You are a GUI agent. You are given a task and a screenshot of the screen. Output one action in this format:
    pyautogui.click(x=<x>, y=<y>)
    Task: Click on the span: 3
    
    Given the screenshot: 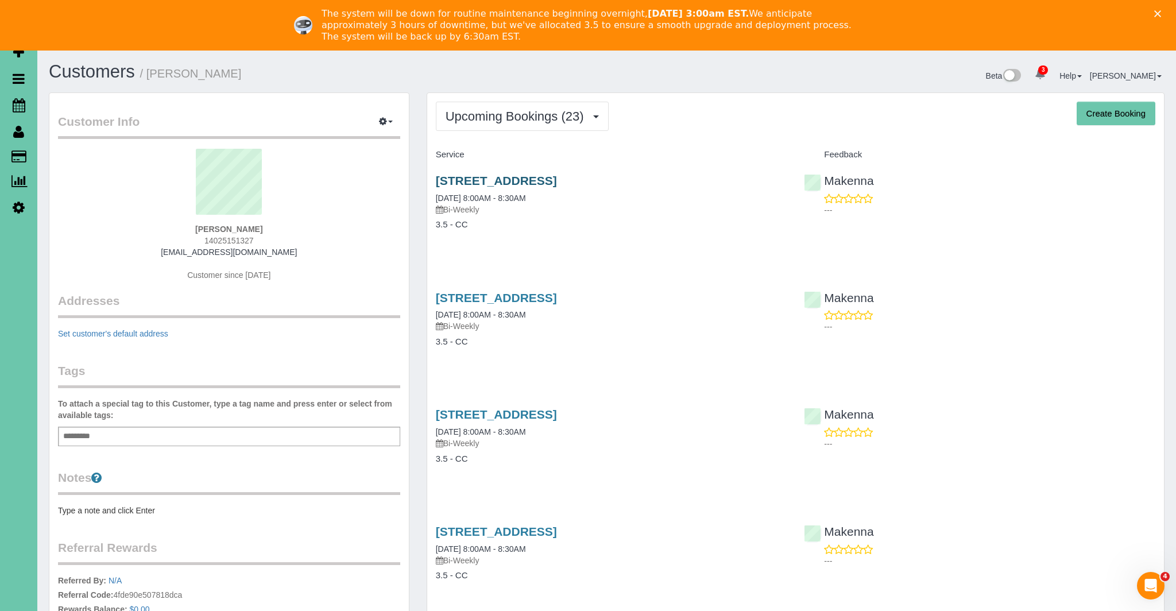 What is the action you would take?
    pyautogui.click(x=1043, y=70)
    